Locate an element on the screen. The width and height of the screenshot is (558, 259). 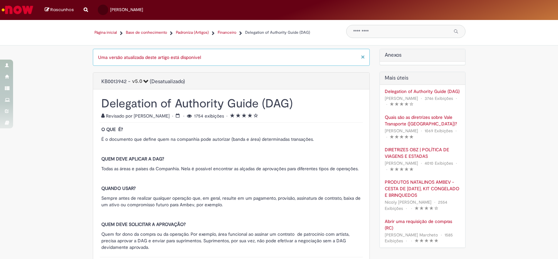
div: Delegation of Authority Guide (DAG) is located at coordinates (422, 91).